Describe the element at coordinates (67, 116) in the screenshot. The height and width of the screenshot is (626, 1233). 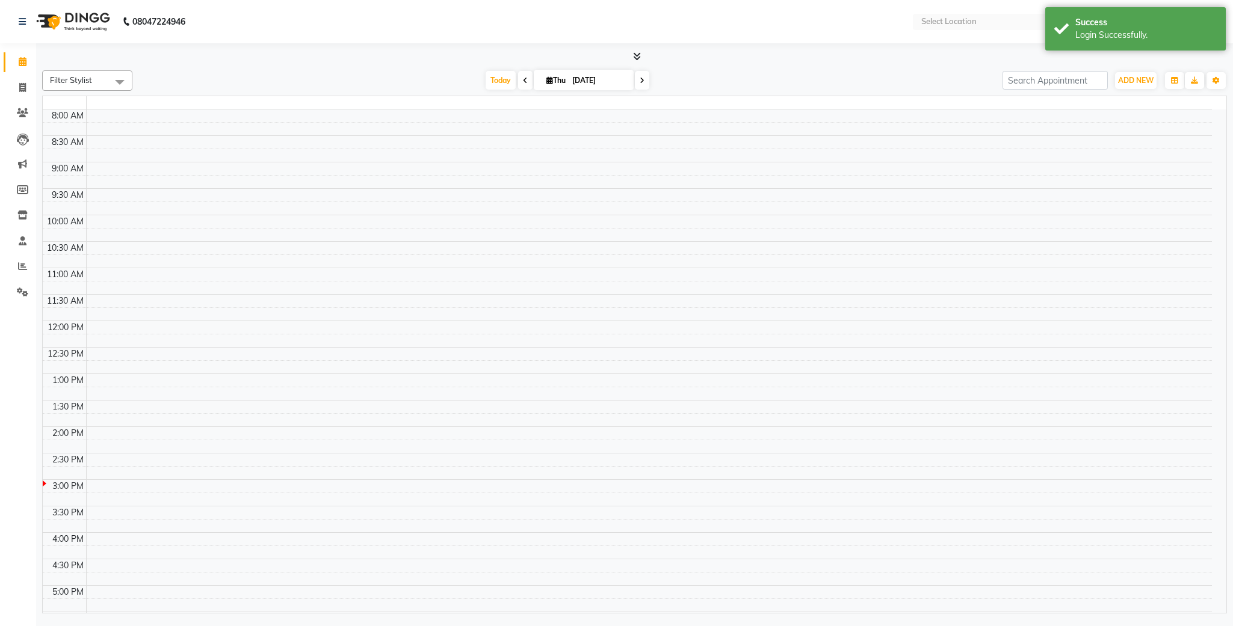
I see `div: 8:00 AM` at that location.